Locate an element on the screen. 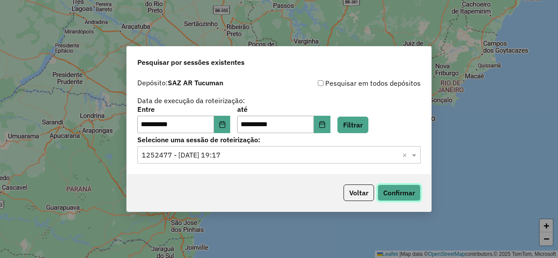 This screenshot has width=558, height=258. div: Pesquisar em todos depósitos is located at coordinates (350, 83).